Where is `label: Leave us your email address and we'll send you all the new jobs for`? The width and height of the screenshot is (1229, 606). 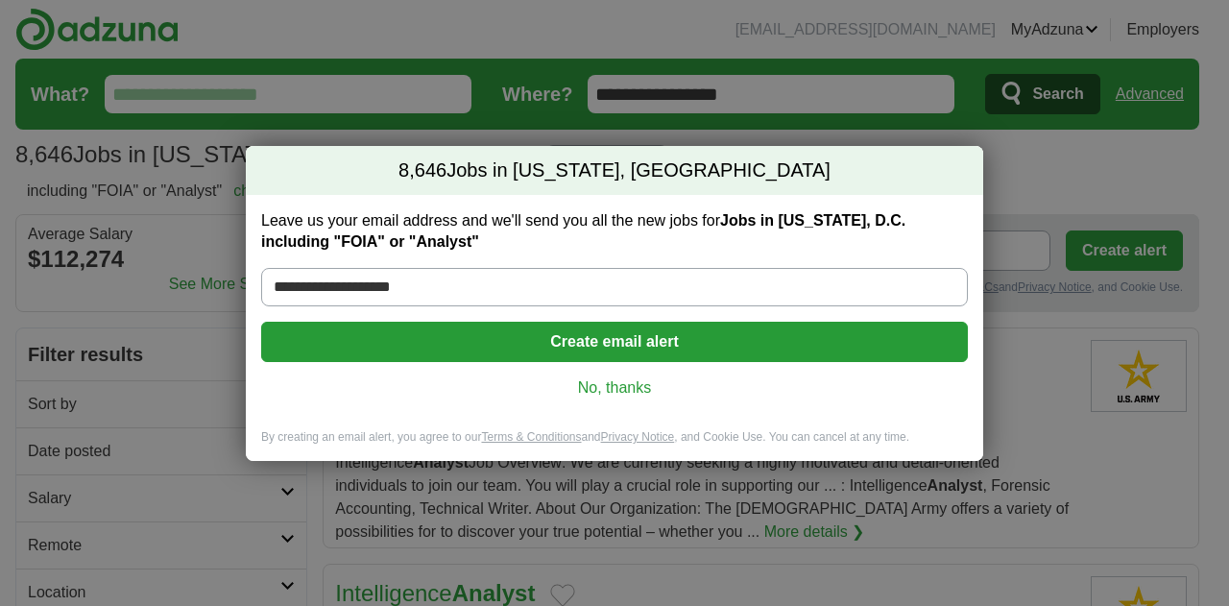
label: Leave us your email address and we'll send you all the new jobs for is located at coordinates (615, 231).